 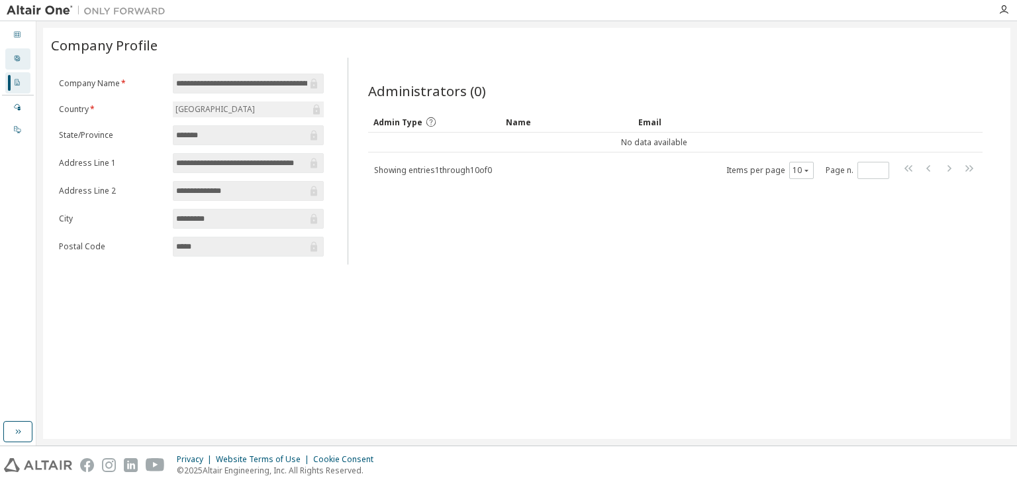 I want to click on span: Company Profile, so click(x=104, y=45).